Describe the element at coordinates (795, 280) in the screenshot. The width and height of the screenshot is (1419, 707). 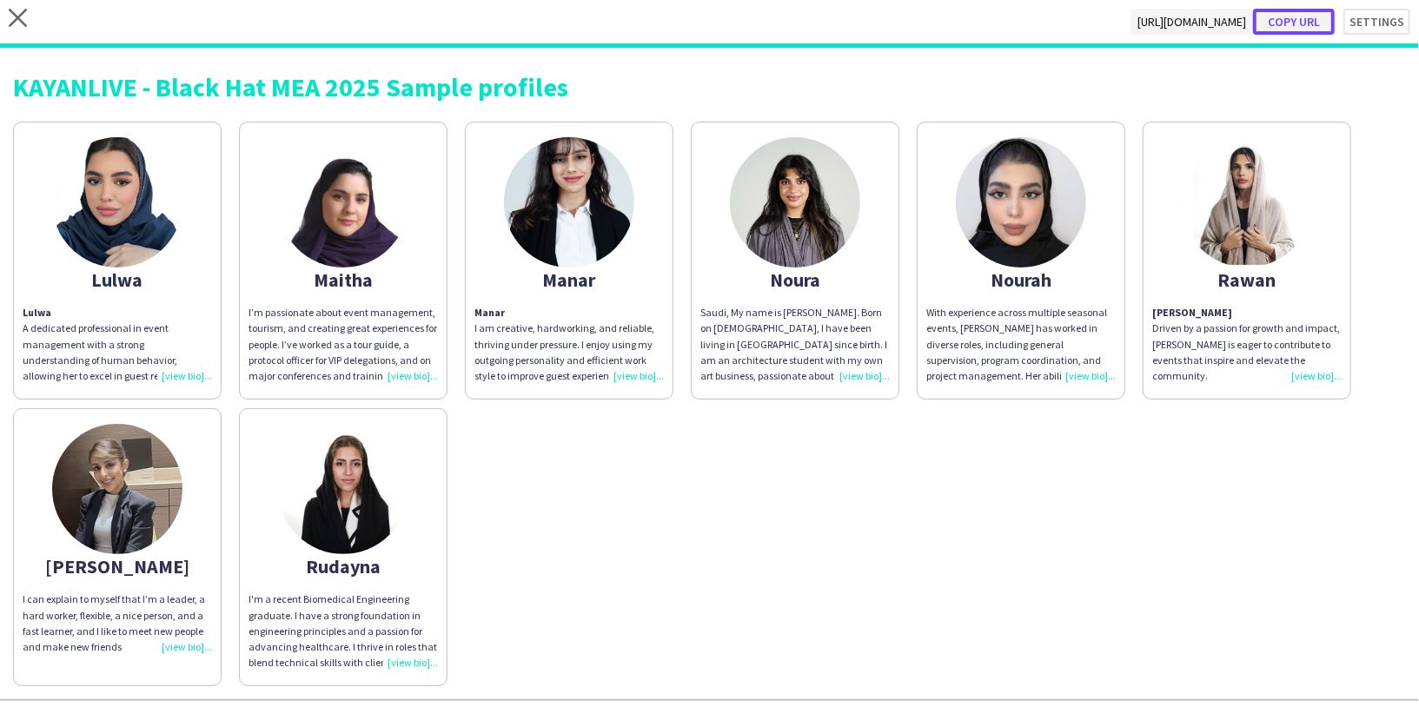
I see `div: Noura` at that location.